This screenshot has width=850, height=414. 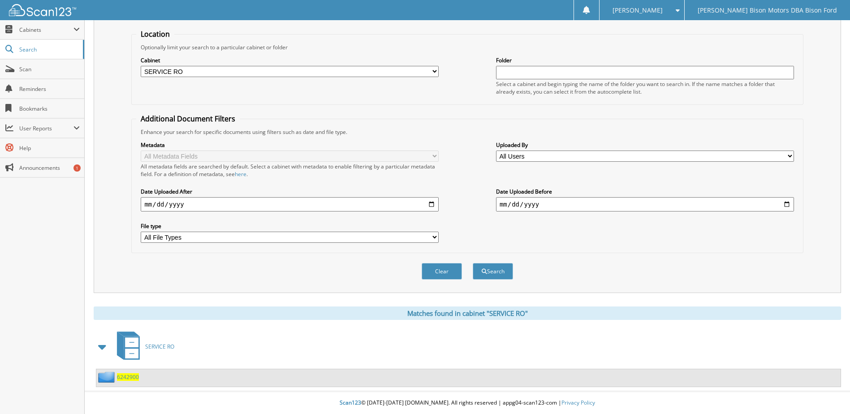 I want to click on div: Enhance your search for specific documents using filters such as date and file type., so click(x=467, y=132).